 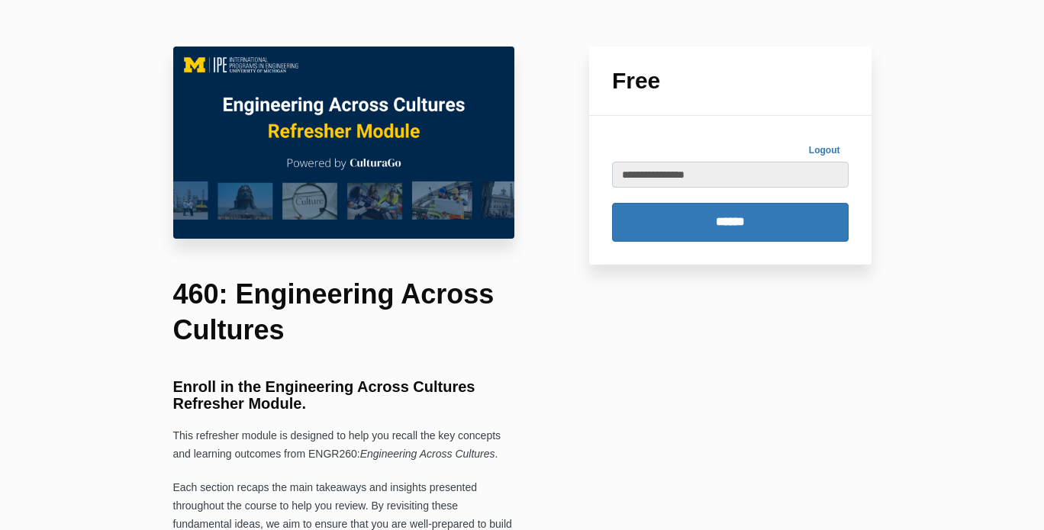 I want to click on h1: Free, so click(x=730, y=81).